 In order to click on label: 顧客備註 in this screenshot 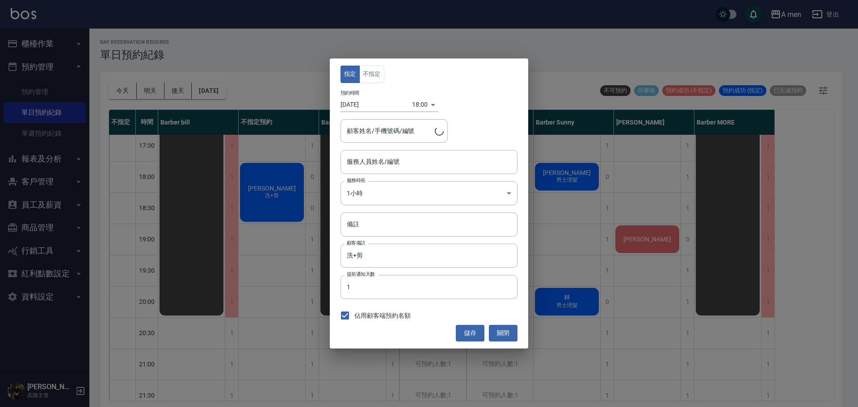, I will do `click(356, 243)`.